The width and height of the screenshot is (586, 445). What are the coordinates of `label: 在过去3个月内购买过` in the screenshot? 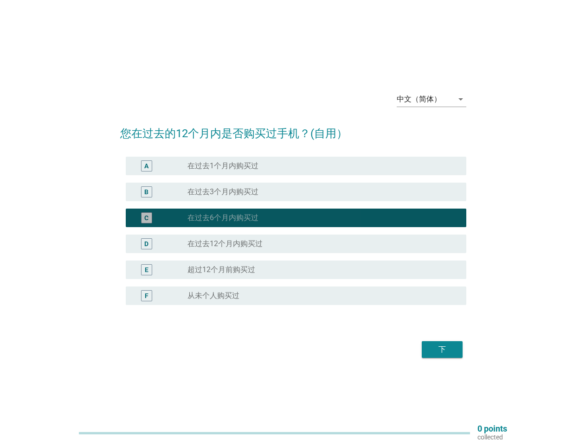 It's located at (223, 192).